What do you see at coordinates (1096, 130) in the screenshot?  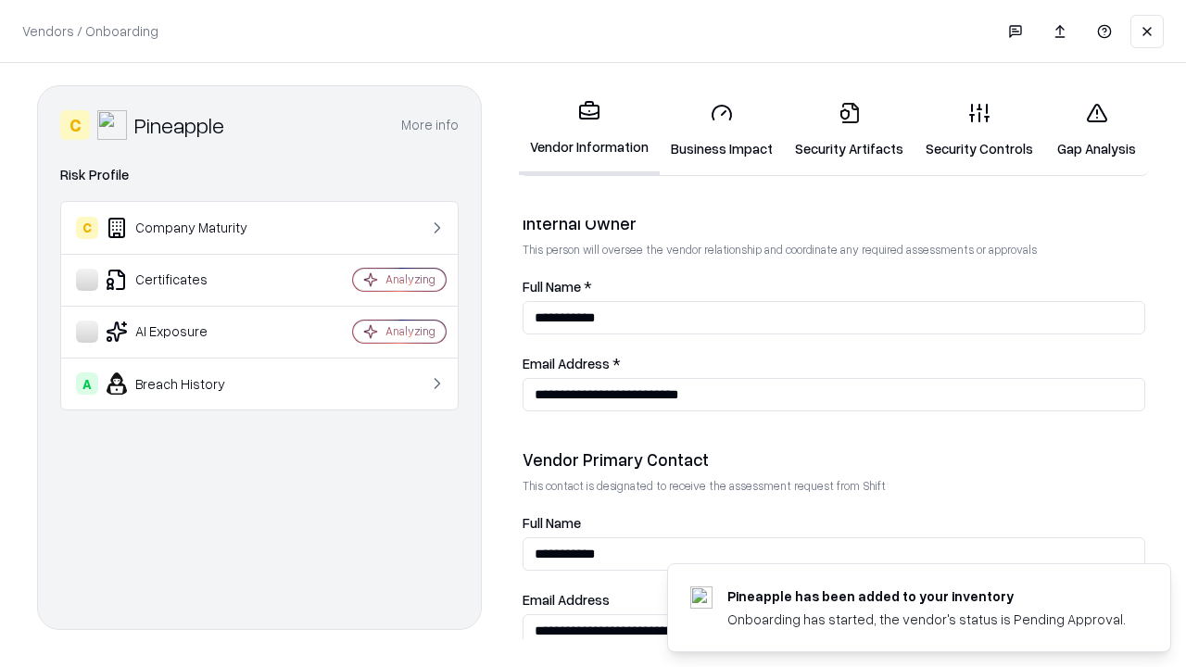 I see `a: Gap Analysis` at bounding box center [1096, 130].